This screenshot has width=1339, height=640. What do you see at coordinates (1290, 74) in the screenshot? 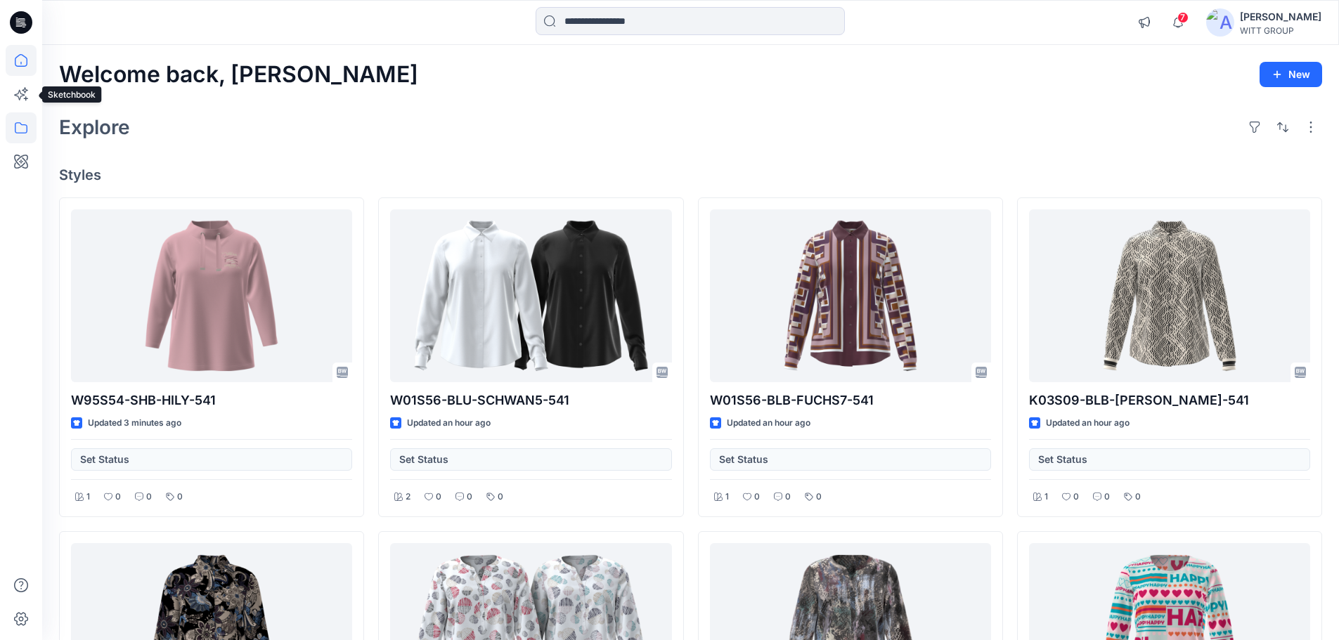
I see `button: New` at bounding box center [1290, 74].